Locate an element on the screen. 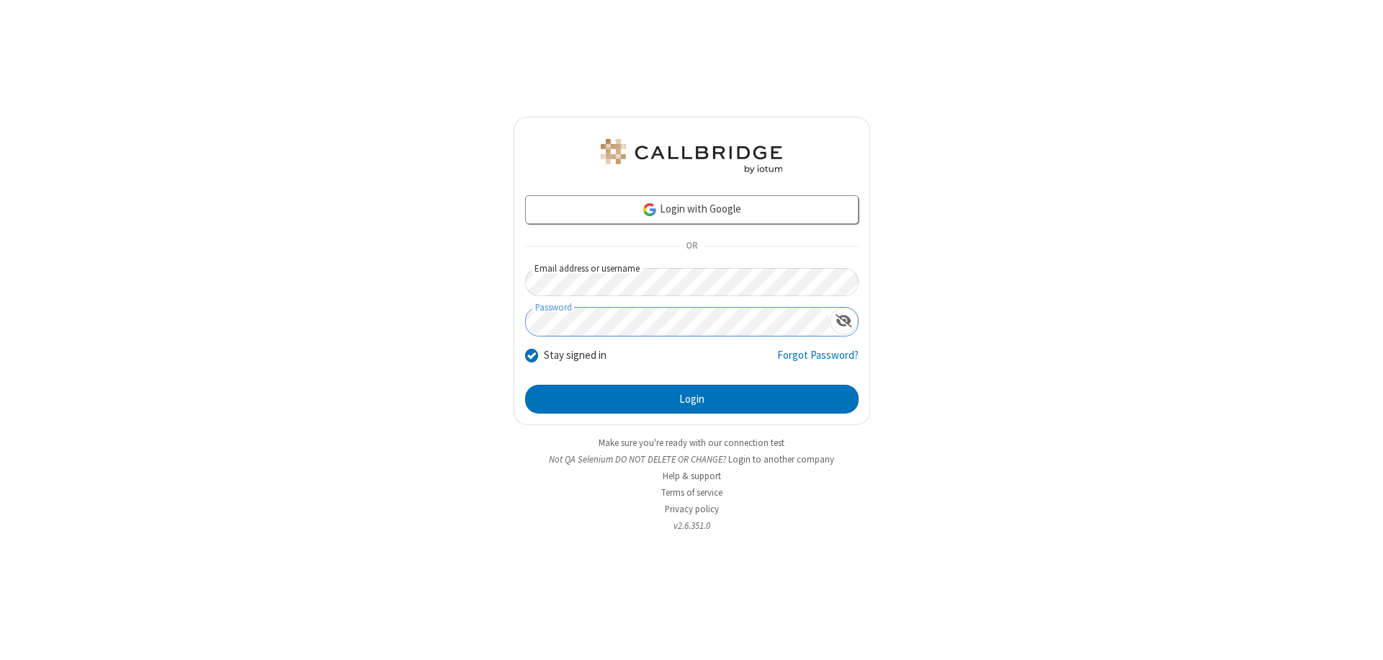 The width and height of the screenshot is (1383, 660). button: Login to another company is located at coordinates (781, 459).